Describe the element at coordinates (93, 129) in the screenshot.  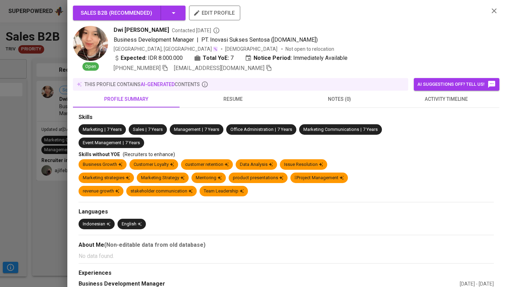
I see `span: Marketing` at that location.